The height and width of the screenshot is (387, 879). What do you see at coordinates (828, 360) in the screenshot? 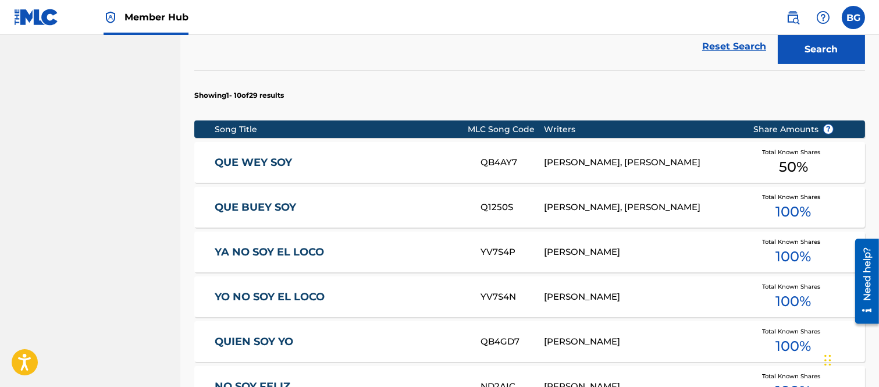
I see `div: Arrastrar` at bounding box center [828, 360].